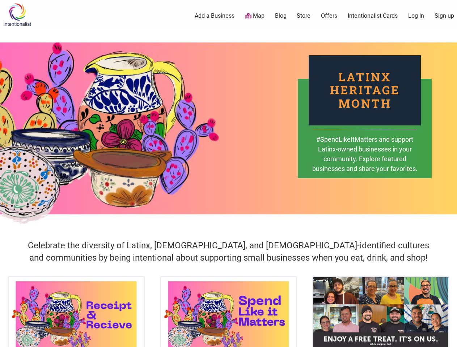 Image resolution: width=457 pixels, height=347 pixels. What do you see at coordinates (444, 16) in the screenshot?
I see `a: Sign up` at bounding box center [444, 16].